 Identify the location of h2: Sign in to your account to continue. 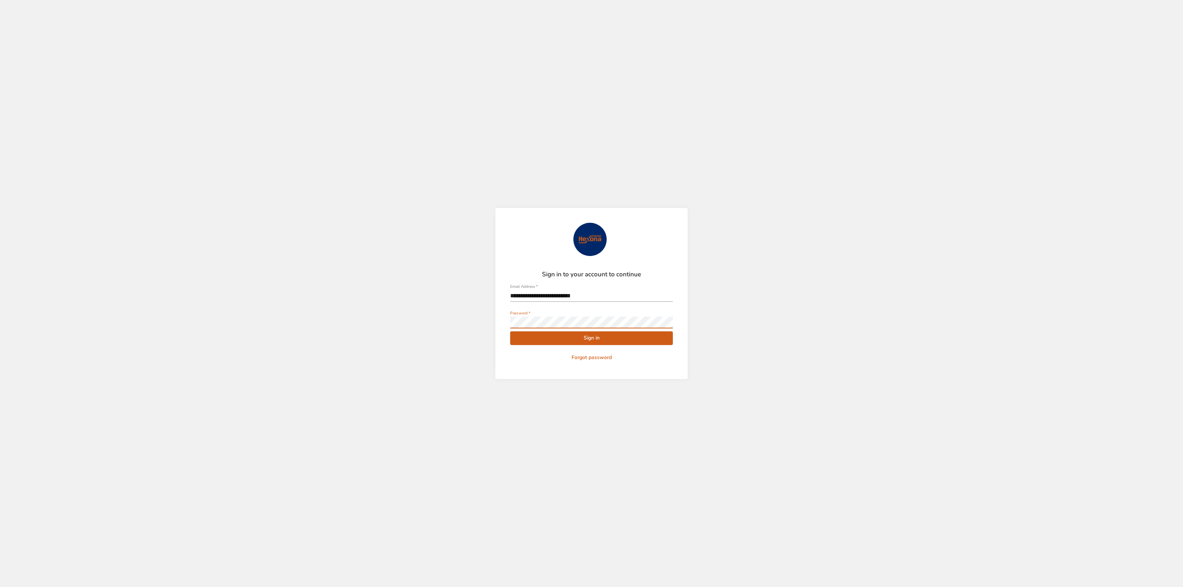
(591, 275).